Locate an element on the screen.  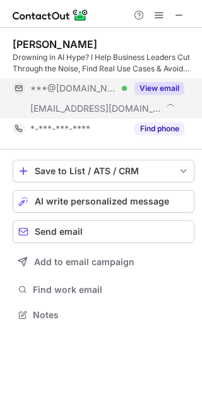
span: Send email is located at coordinates (59, 232).